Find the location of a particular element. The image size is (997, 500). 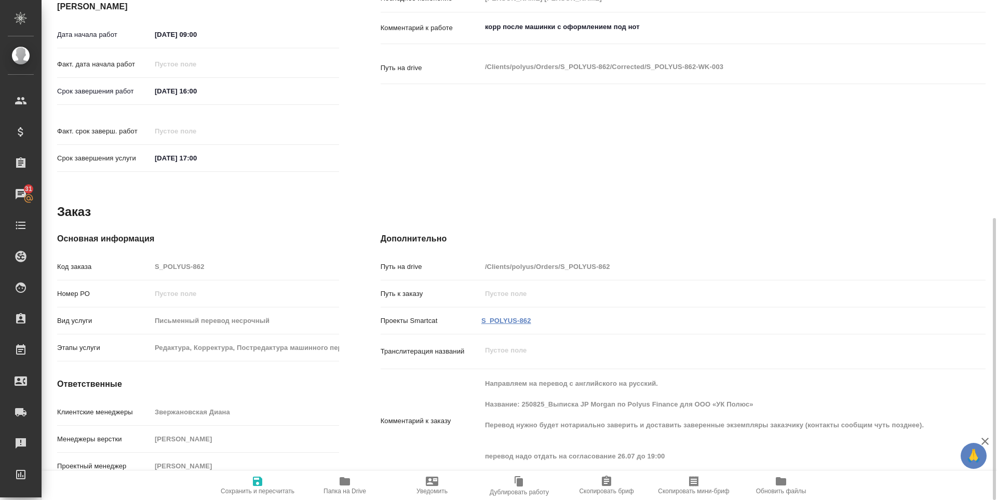

p: Срок завершения работ is located at coordinates (104, 91).